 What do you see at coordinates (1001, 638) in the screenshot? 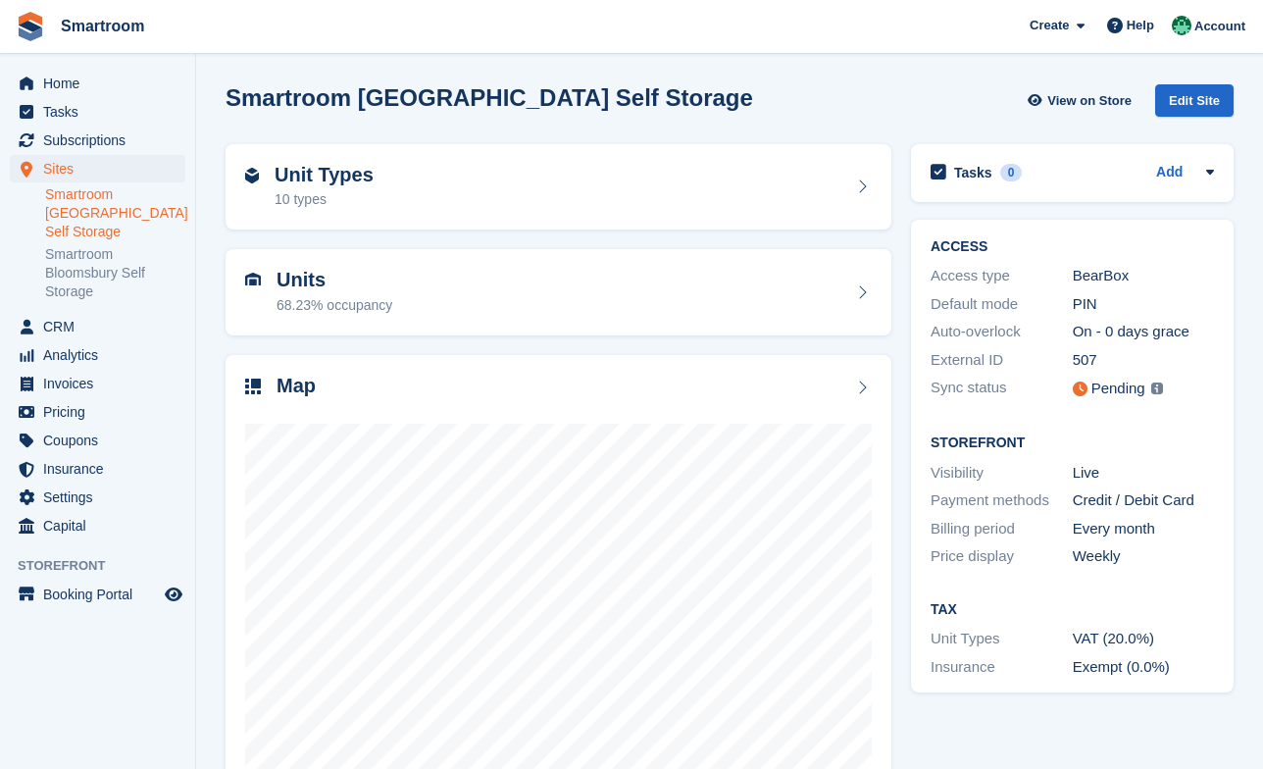
I see `div: Unit Types` at bounding box center [1001, 638].